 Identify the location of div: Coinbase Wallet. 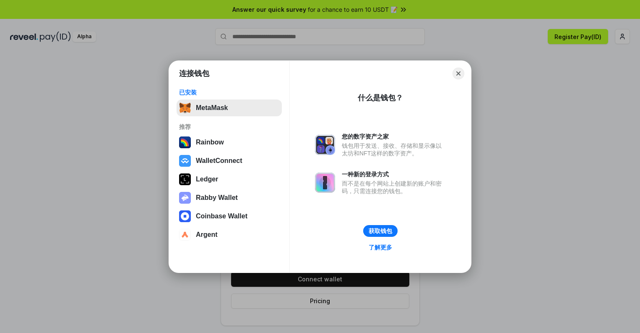
(221, 216).